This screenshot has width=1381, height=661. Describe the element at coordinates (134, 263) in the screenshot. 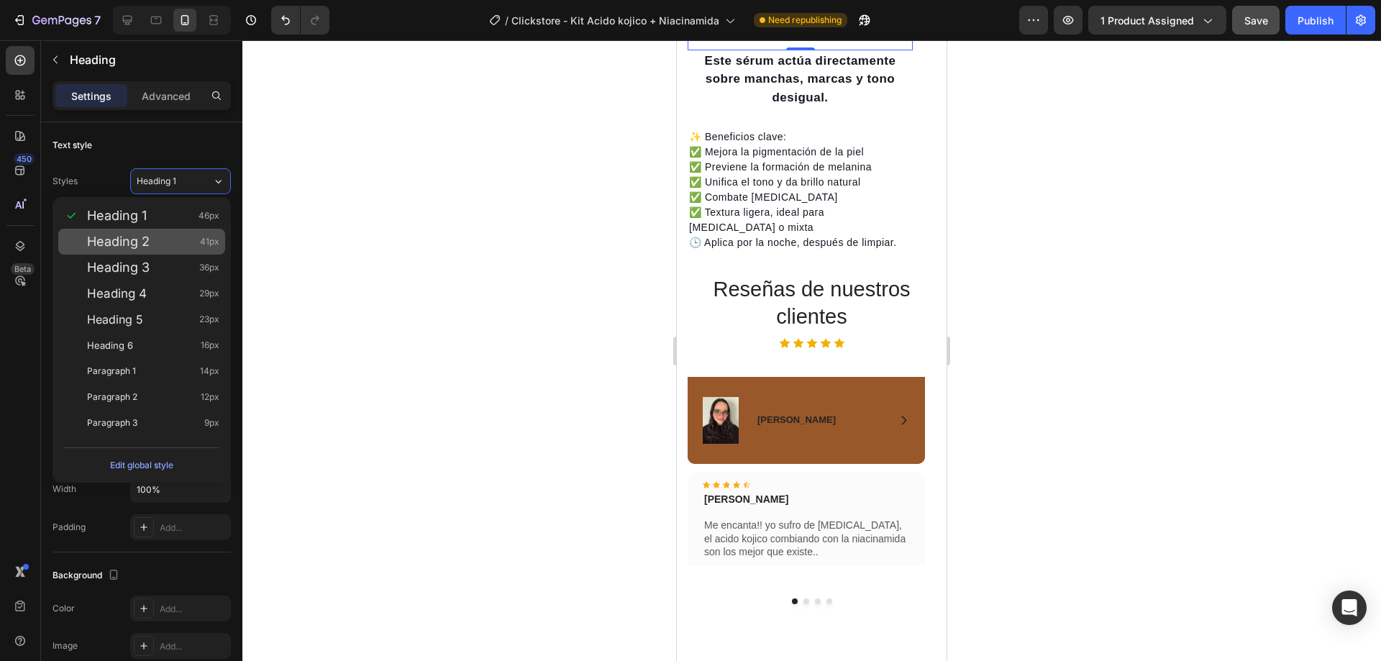

I see `h2: Reseñas de nuestros clientes` at that location.